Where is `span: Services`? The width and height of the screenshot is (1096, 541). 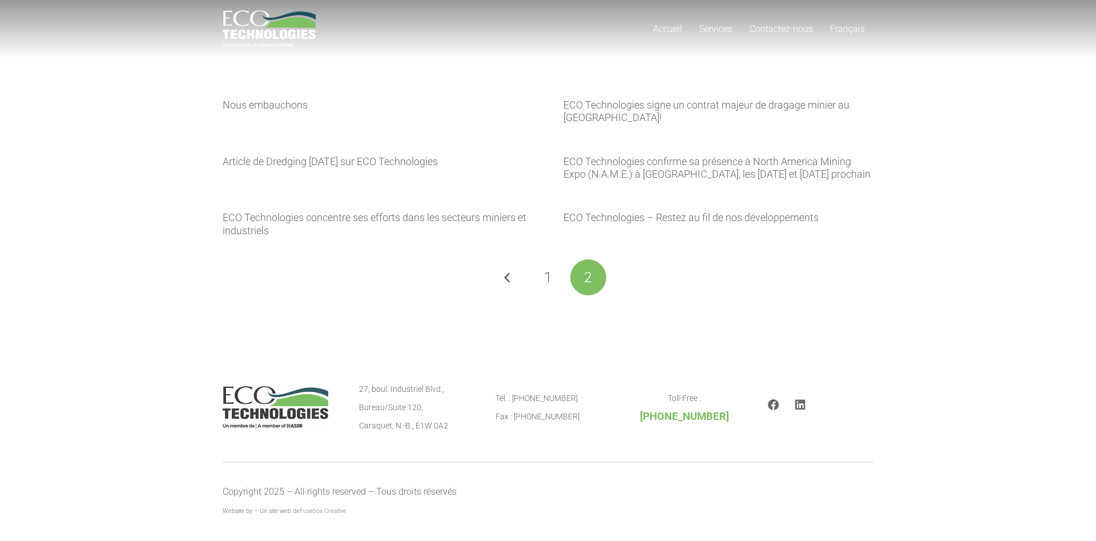 span: Services is located at coordinates (716, 29).